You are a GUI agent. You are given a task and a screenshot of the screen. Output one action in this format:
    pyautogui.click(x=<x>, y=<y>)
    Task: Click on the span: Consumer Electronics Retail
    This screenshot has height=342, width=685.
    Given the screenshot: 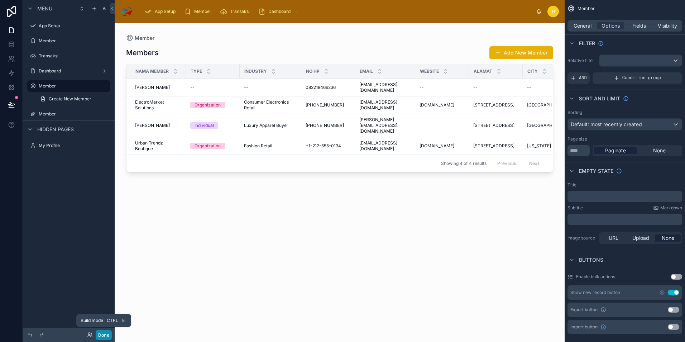 What is the action you would take?
    pyautogui.click(x=271, y=105)
    